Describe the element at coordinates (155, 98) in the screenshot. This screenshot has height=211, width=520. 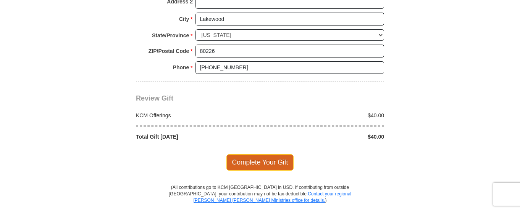
I see `span: Review Gift` at that location.